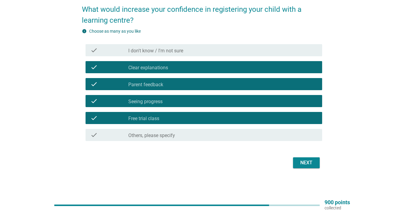  Describe the element at coordinates (148, 68) in the screenshot. I see `label: Clear explanations` at that location.